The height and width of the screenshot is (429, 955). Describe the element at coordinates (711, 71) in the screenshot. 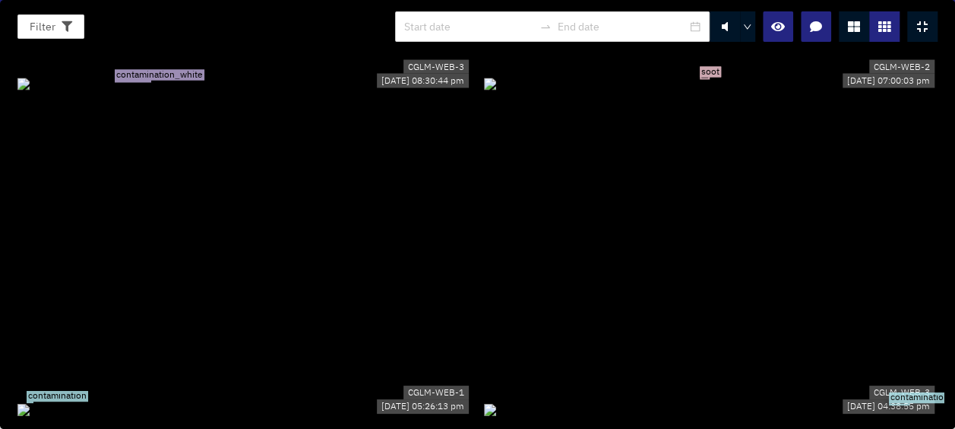

I see `span: soot` at that location.